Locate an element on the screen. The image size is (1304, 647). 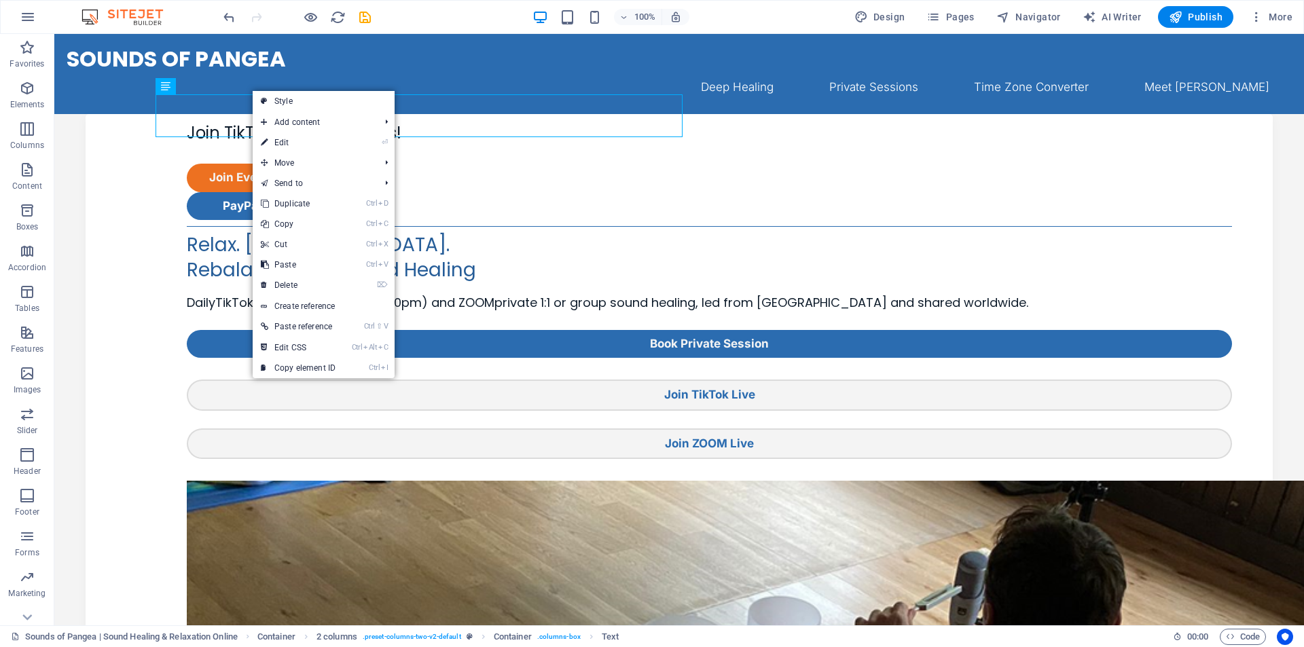
i: Alt is located at coordinates (370, 347).